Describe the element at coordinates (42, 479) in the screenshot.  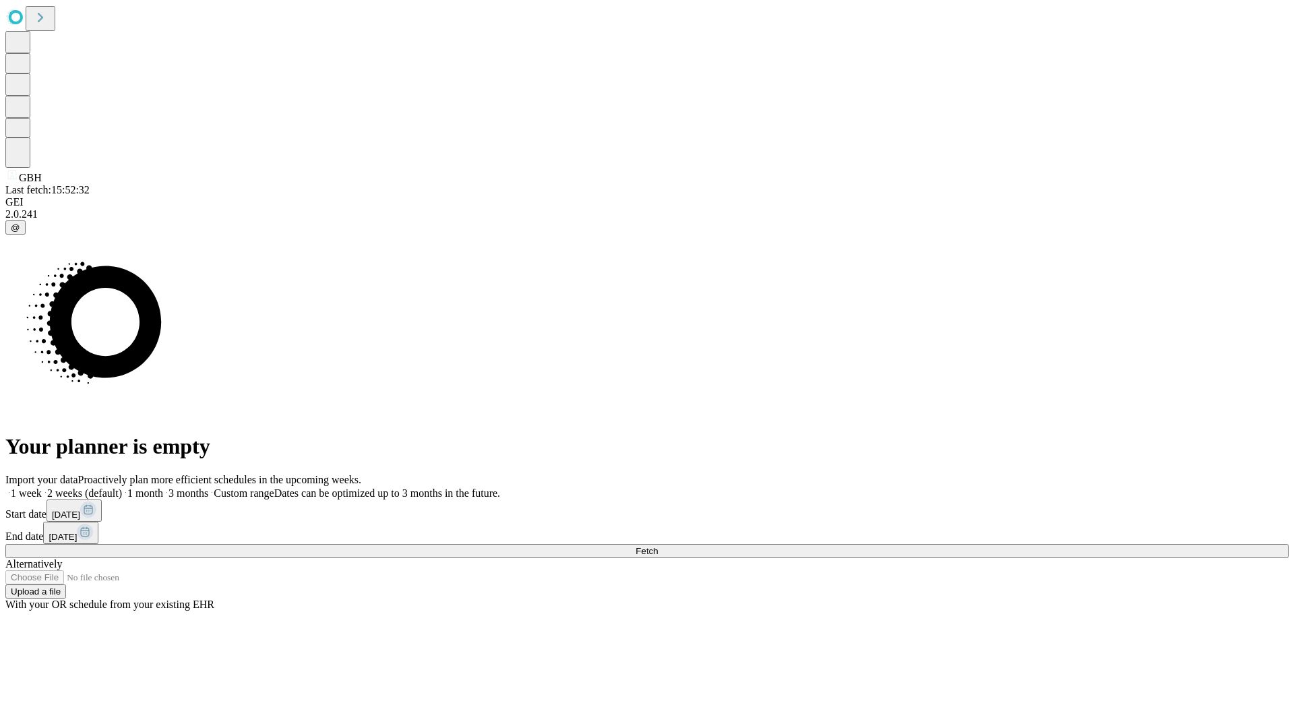
I see `span: Import your data` at that location.